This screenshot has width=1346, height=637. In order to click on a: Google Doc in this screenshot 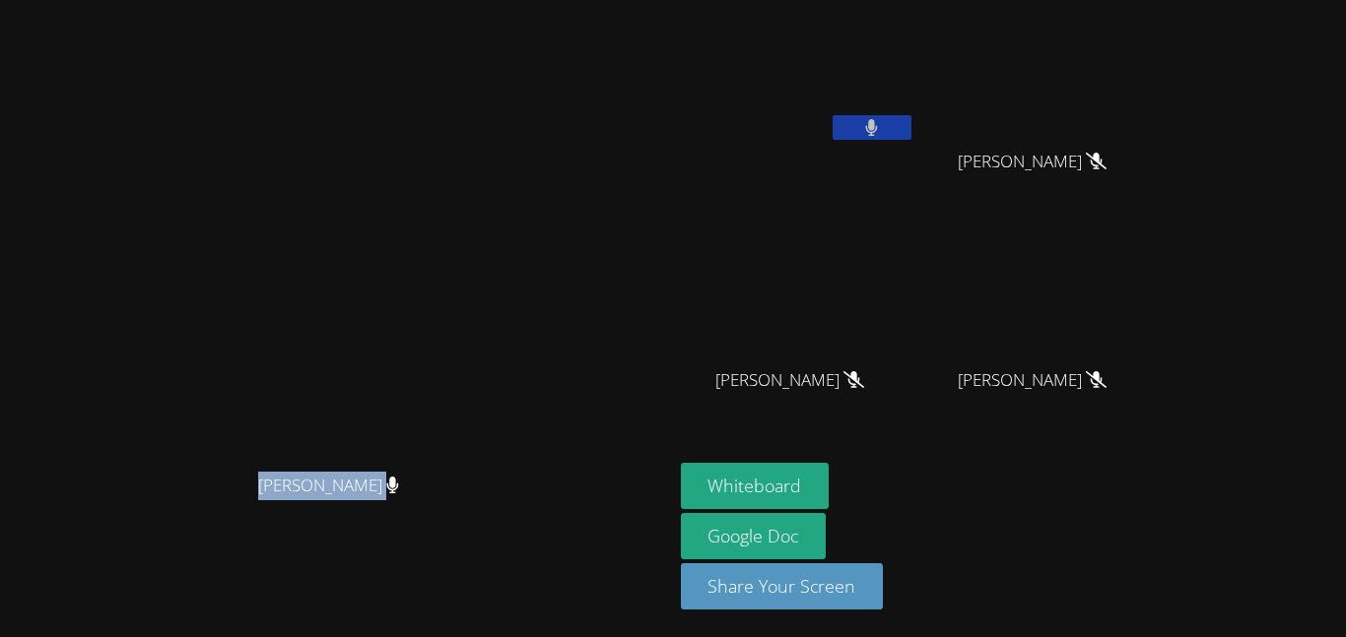, I will do `click(754, 536)`.